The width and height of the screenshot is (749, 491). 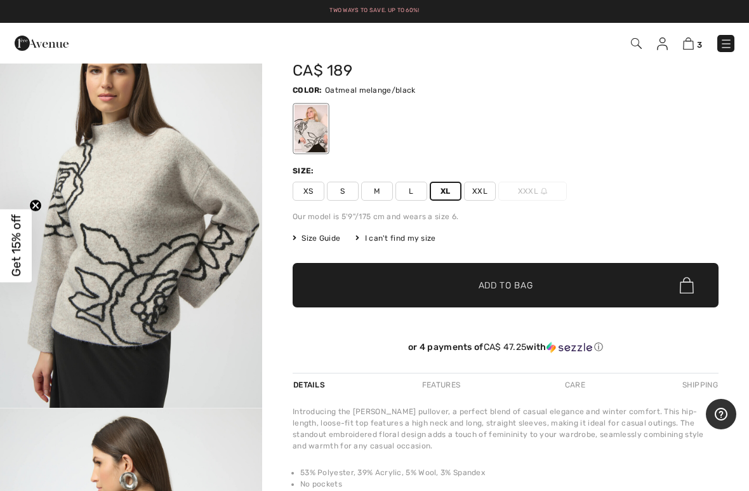 I want to click on span: CA$ 189, so click(x=322, y=70).